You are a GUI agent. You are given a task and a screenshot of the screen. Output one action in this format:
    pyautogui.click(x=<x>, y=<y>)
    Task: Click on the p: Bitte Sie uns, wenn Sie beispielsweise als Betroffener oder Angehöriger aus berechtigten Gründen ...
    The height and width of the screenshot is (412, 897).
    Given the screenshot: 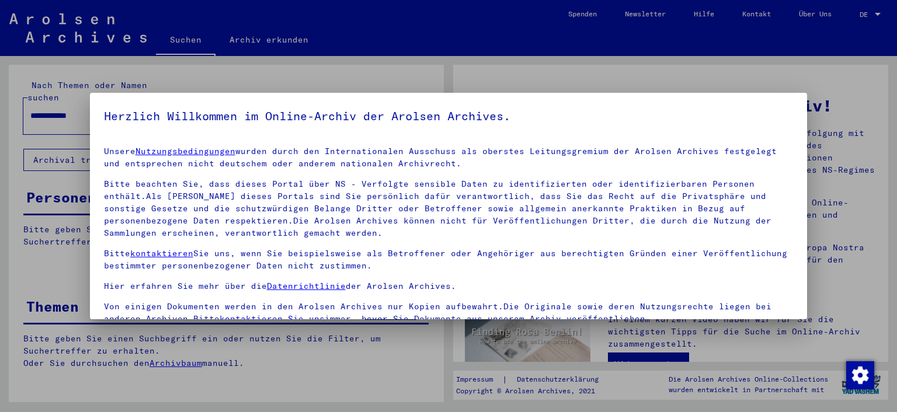 What is the action you would take?
    pyautogui.click(x=449, y=260)
    